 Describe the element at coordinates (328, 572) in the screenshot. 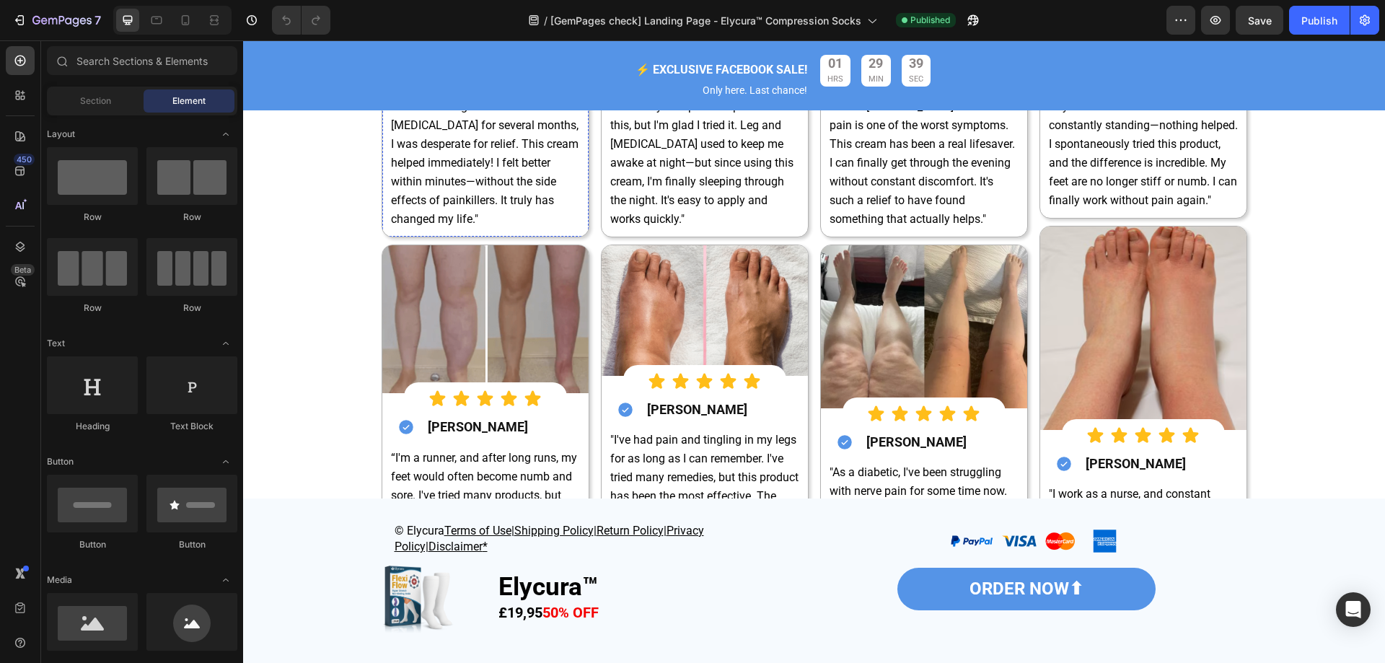

I see `strong: 50% OFF` at that location.